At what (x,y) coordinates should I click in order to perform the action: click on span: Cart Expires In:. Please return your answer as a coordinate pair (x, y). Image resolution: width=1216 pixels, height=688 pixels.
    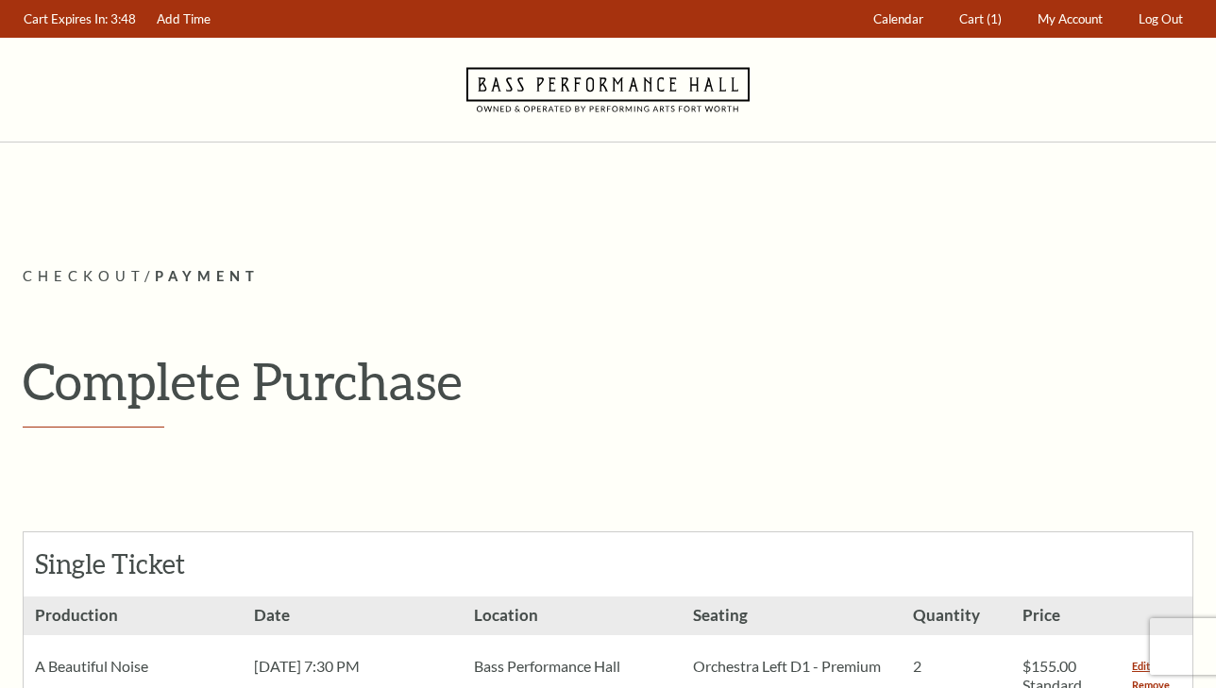
    Looking at the image, I should click on (65, 19).